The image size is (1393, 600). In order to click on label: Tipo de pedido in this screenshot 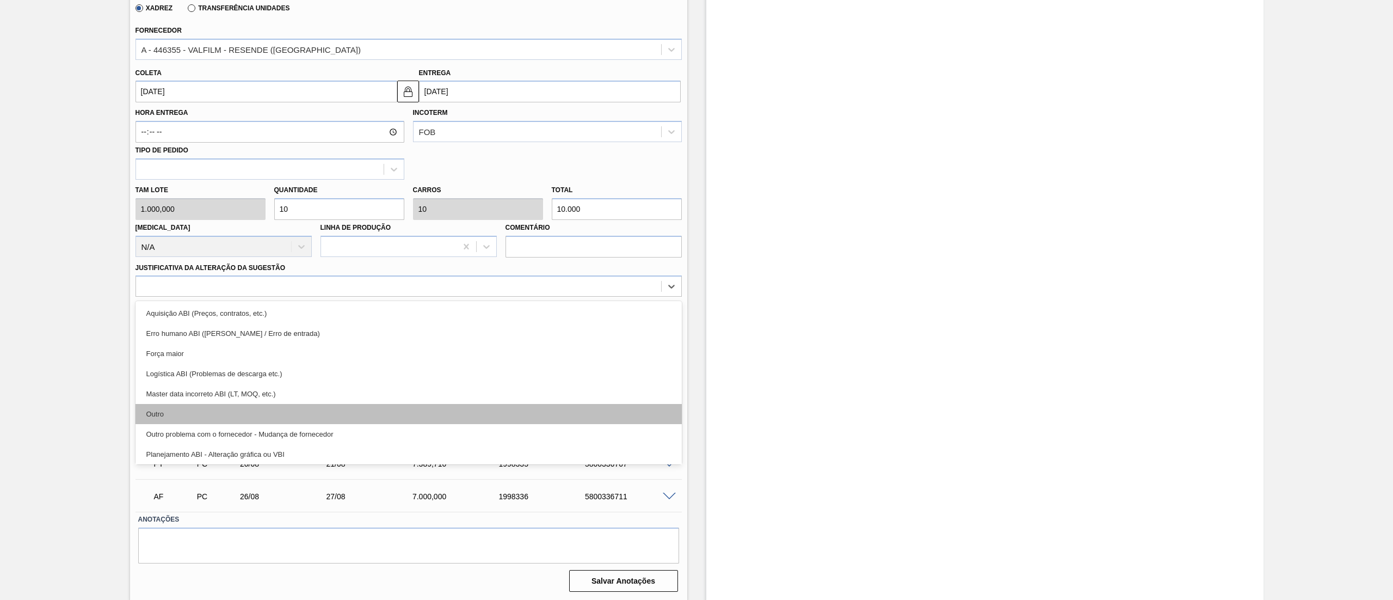, I will do `click(162, 150)`.